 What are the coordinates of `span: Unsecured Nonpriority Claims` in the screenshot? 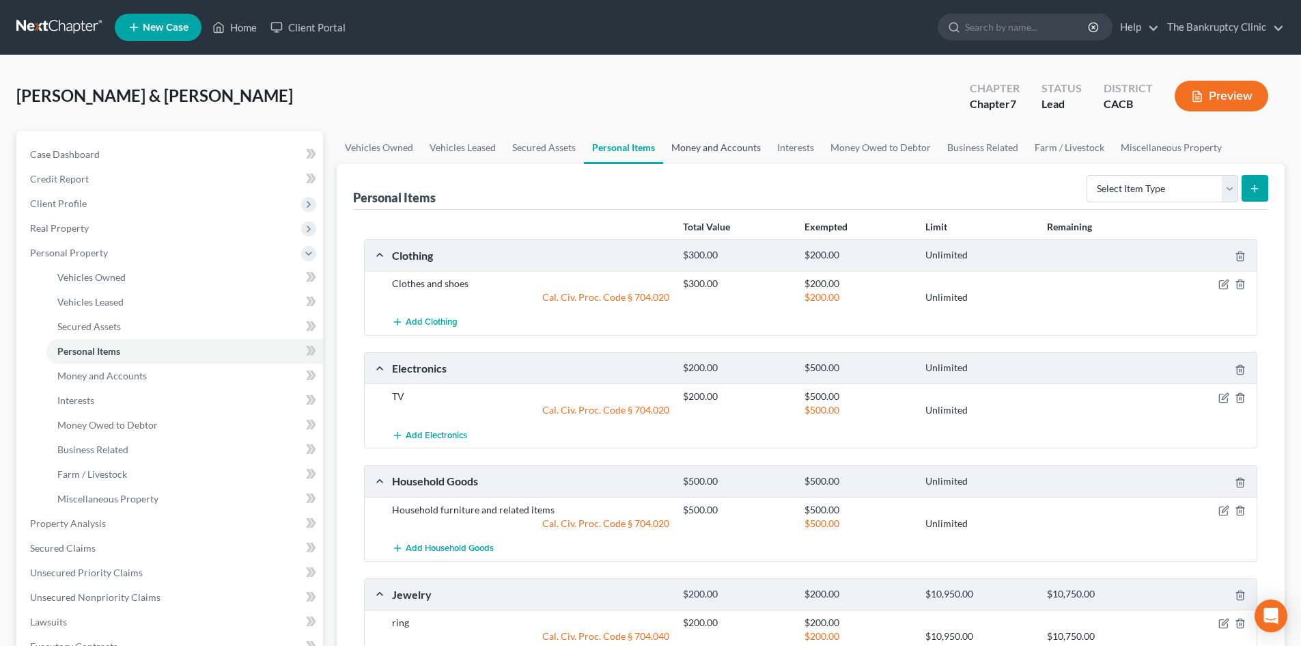 It's located at (95, 596).